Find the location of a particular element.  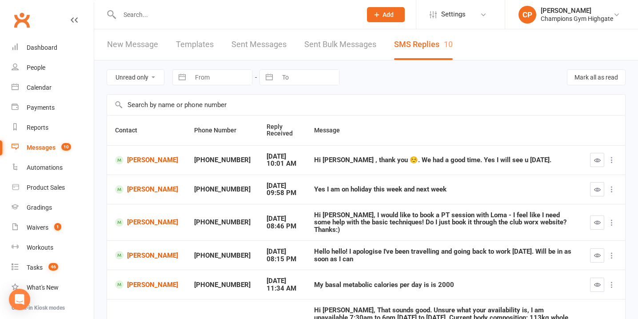

span: Add is located at coordinates (388, 15).